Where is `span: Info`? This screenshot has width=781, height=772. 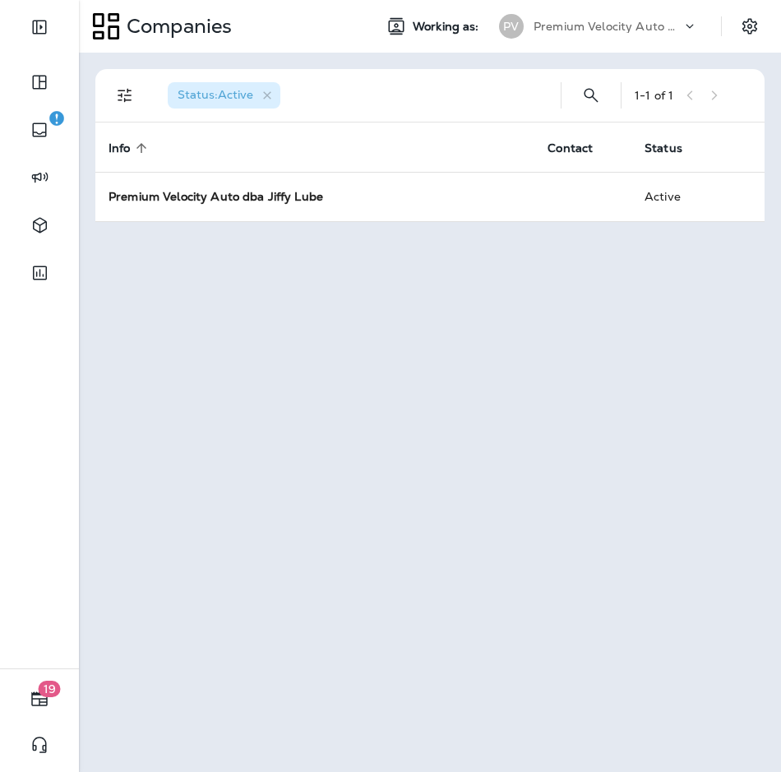
span: Info is located at coordinates (119, 148).